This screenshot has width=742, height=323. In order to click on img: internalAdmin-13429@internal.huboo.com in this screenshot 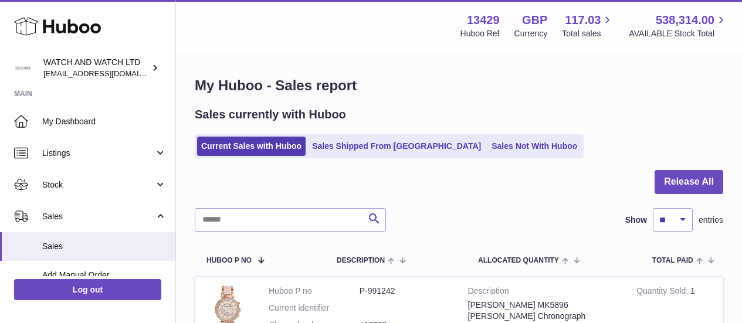, I will do `click(23, 68)`.